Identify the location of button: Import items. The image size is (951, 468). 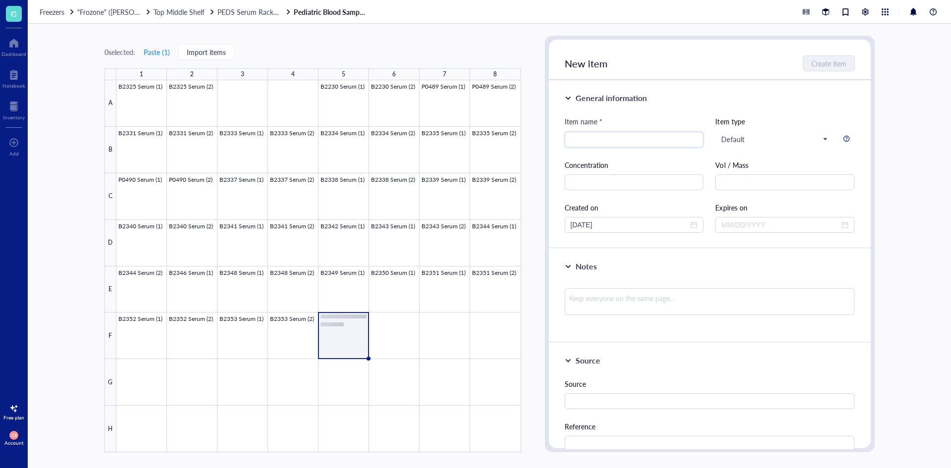
(206, 52).